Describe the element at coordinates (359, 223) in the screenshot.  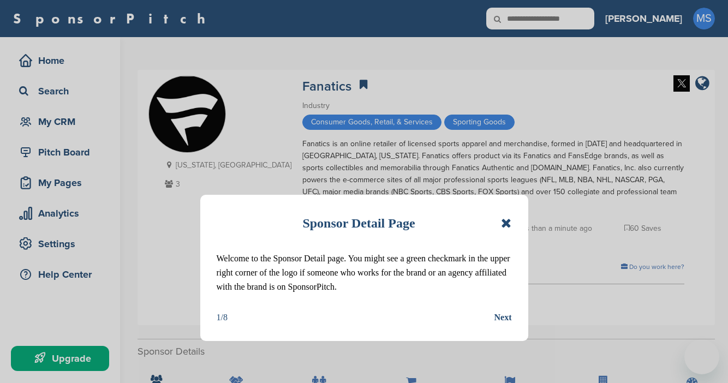
I see `h1: Sponsor Detail Page` at that location.